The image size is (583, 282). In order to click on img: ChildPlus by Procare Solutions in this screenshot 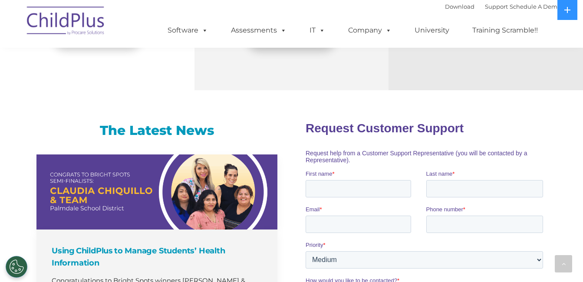, I will do `click(66, 22)`.